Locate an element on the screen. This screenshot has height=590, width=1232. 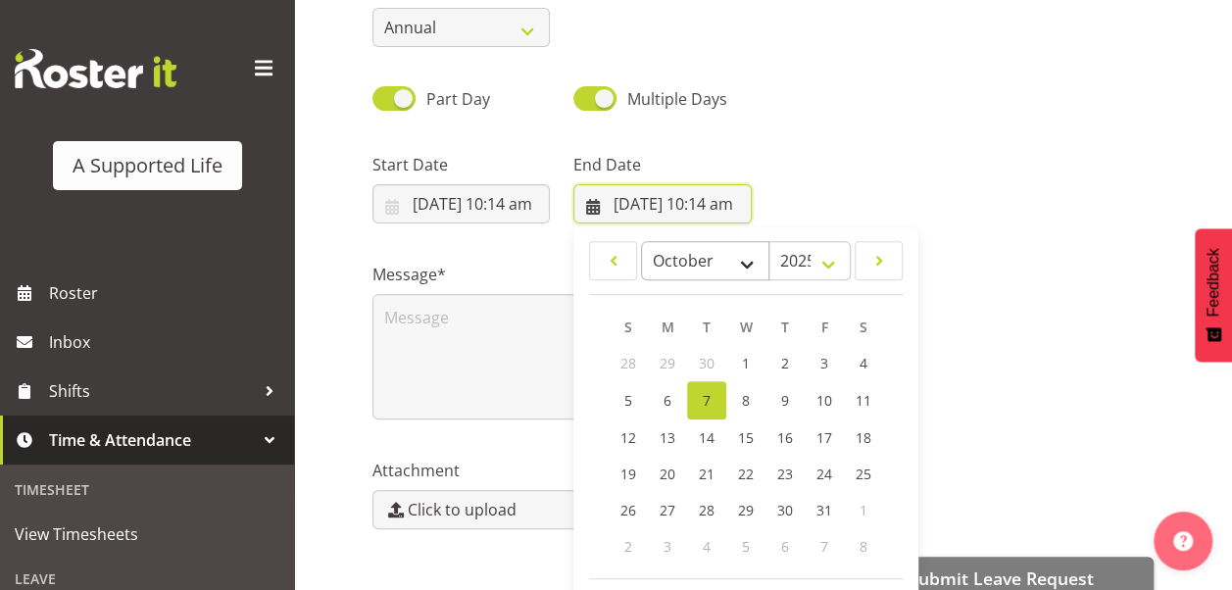
label: Attachment is located at coordinates (561, 470).